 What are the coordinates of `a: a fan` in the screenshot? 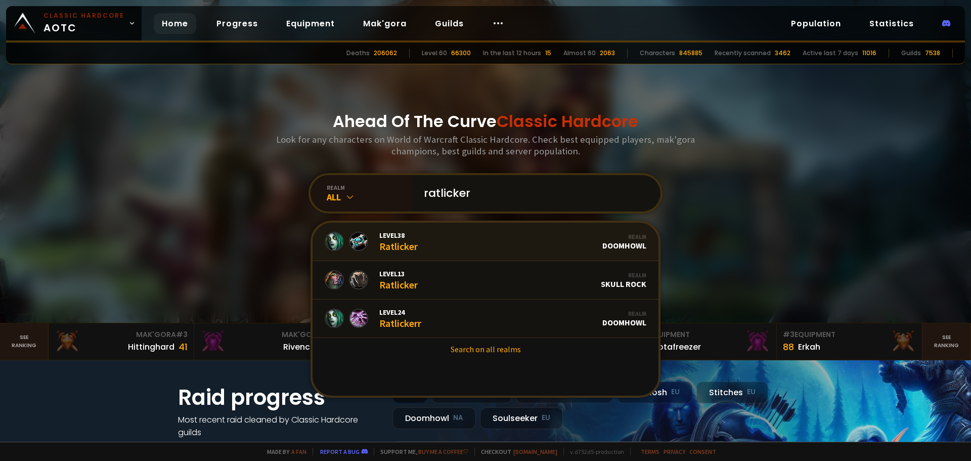 It's located at (299, 451).